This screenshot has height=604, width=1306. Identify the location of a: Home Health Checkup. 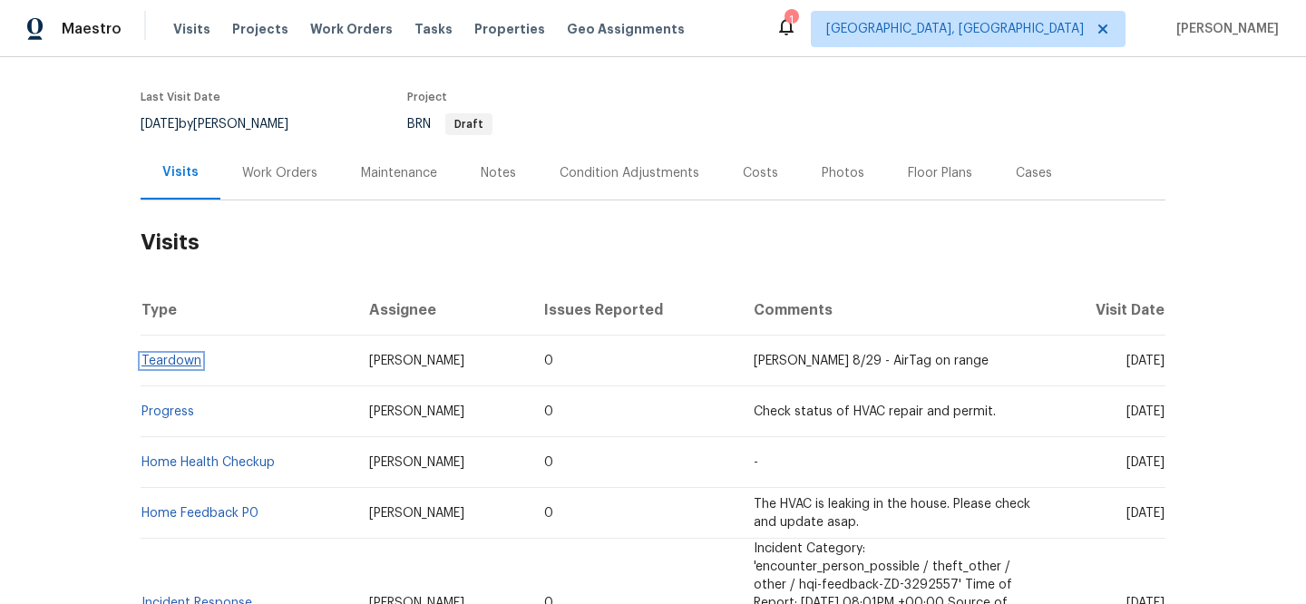
(208, 462).